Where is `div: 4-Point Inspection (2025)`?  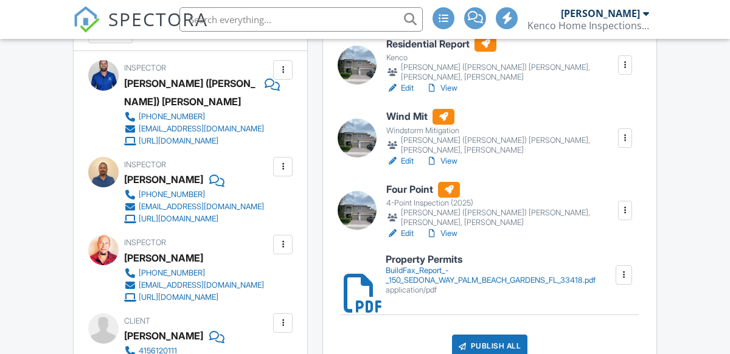 div: 4-Point Inspection (2025) is located at coordinates (502, 203).